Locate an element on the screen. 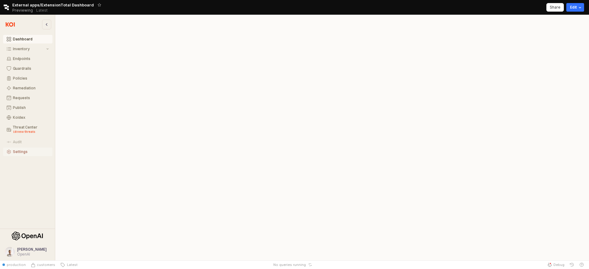  p: Share is located at coordinates (555, 7).